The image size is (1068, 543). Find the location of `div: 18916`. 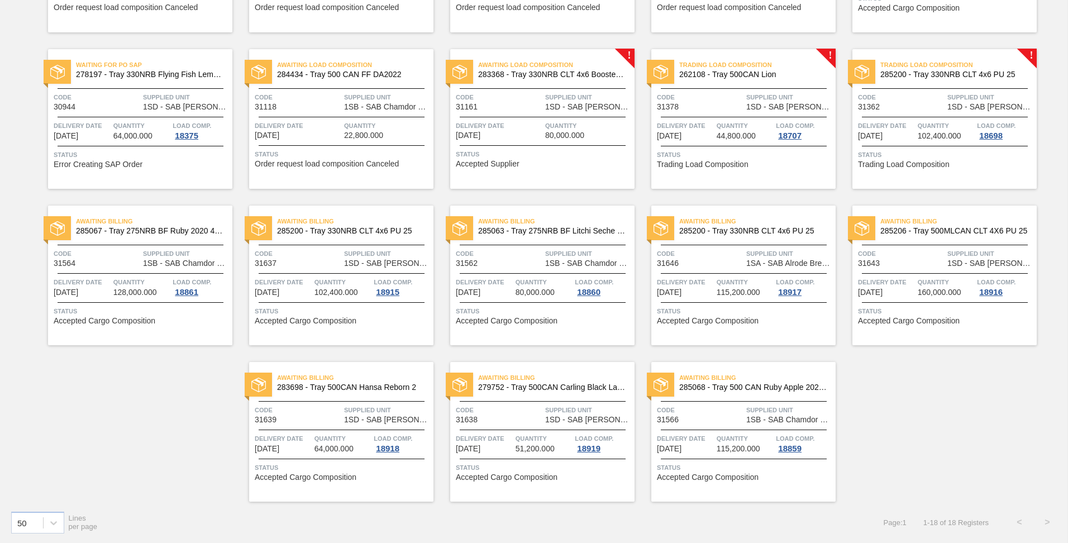

div: 18916 is located at coordinates (991, 292).